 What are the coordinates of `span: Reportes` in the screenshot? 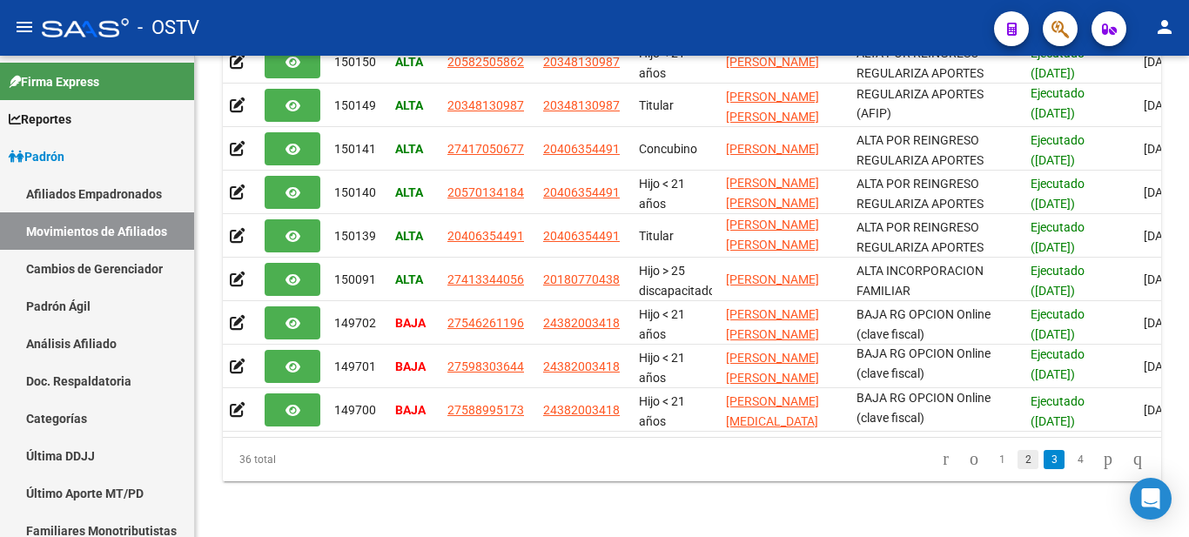 It's located at (40, 119).